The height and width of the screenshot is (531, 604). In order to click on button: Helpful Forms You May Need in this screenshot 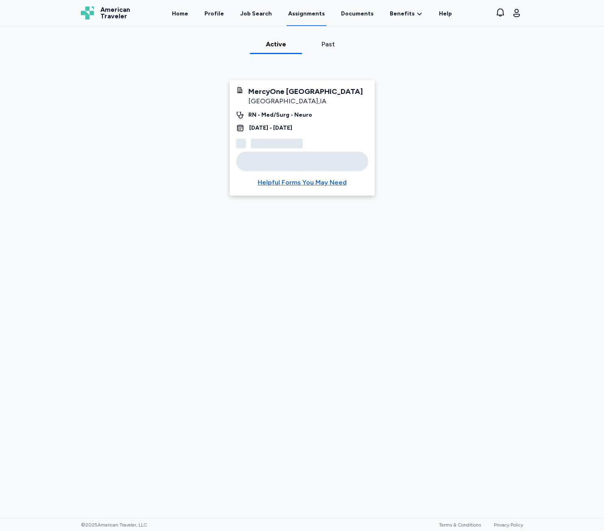, I will do `click(302, 182)`.